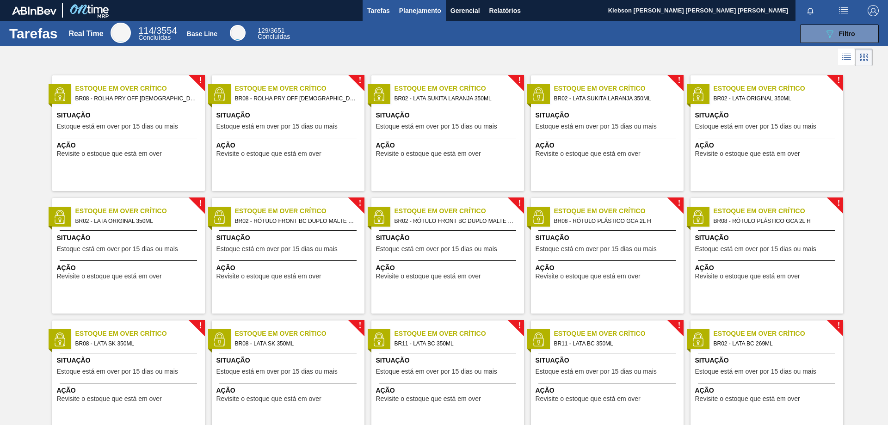  What do you see at coordinates (505, 11) in the screenshot?
I see `span: Relatórios` at bounding box center [505, 11].